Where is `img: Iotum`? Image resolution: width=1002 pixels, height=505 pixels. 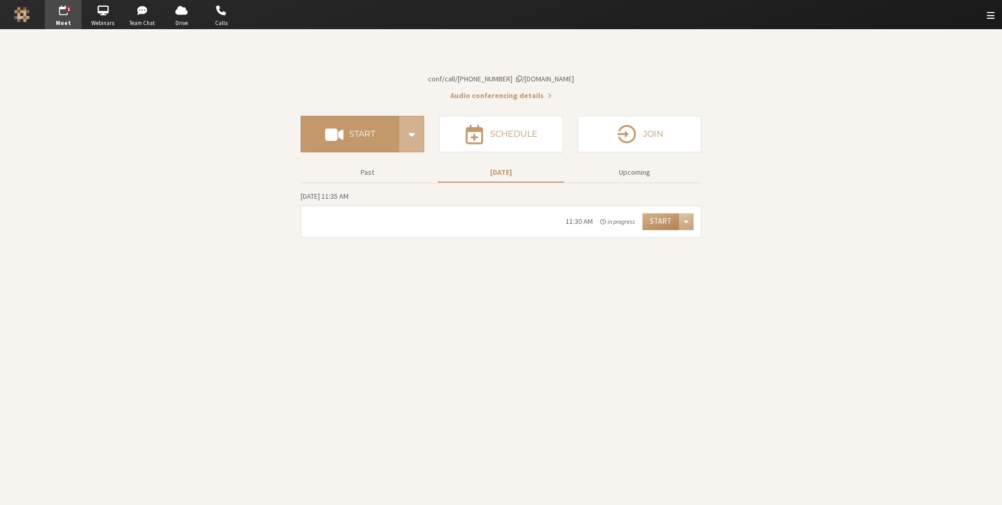 img: Iotum is located at coordinates (22, 15).